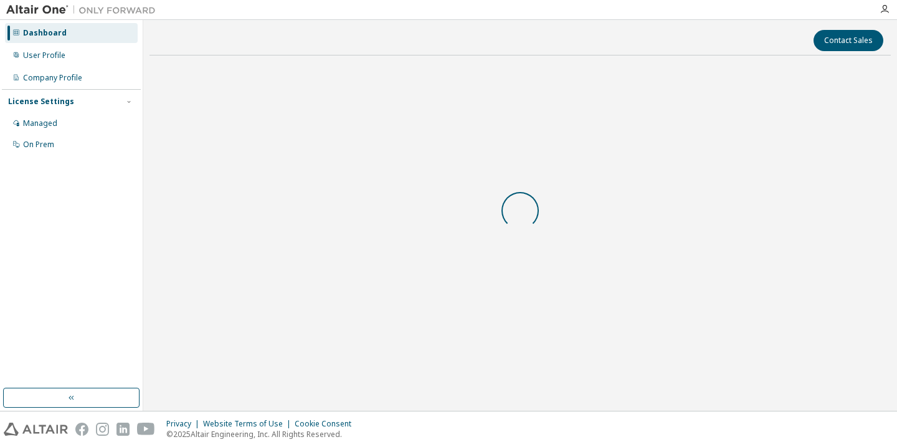  I want to click on img: linkedin.svg, so click(123, 429).